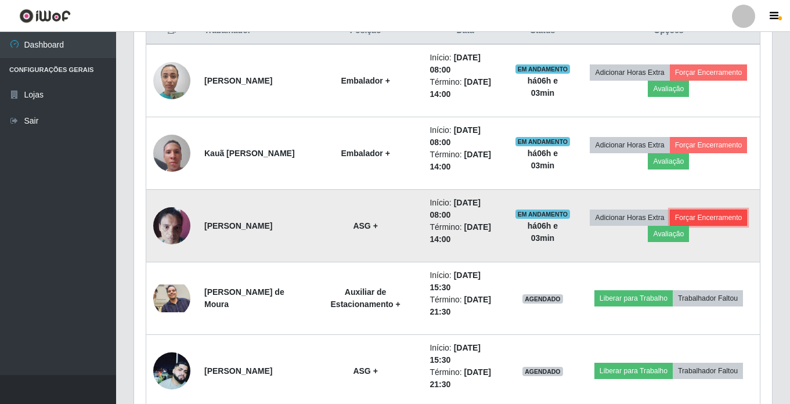 This screenshot has height=404, width=790. Describe the element at coordinates (172, 153) in the screenshot. I see `img: 1751915623822.jpeg` at that location.